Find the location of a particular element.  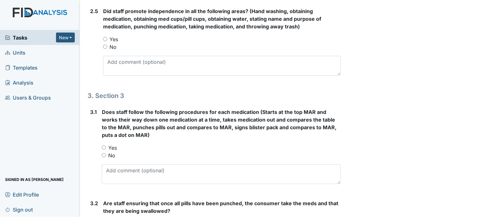

span: Tasks is located at coordinates (31, 38).